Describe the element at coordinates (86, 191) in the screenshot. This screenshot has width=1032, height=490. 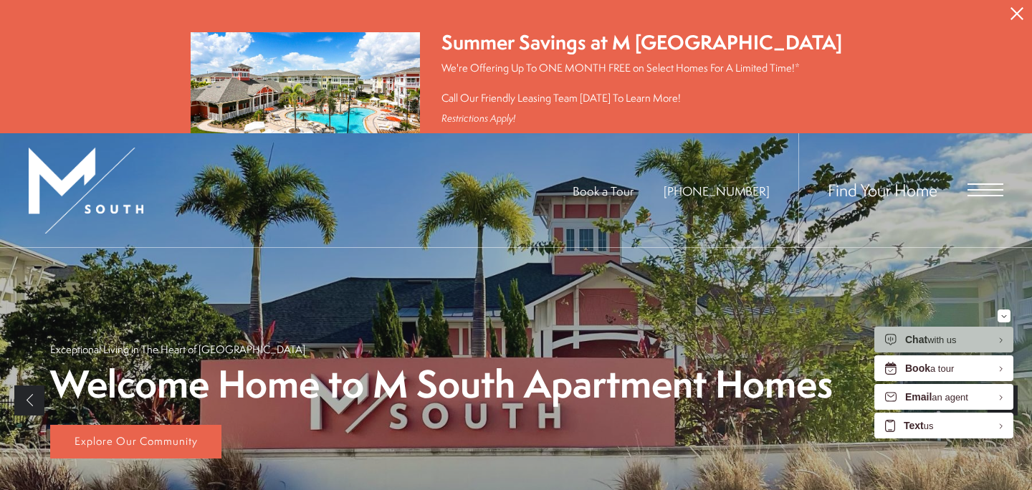
I see `img: MSouth` at that location.